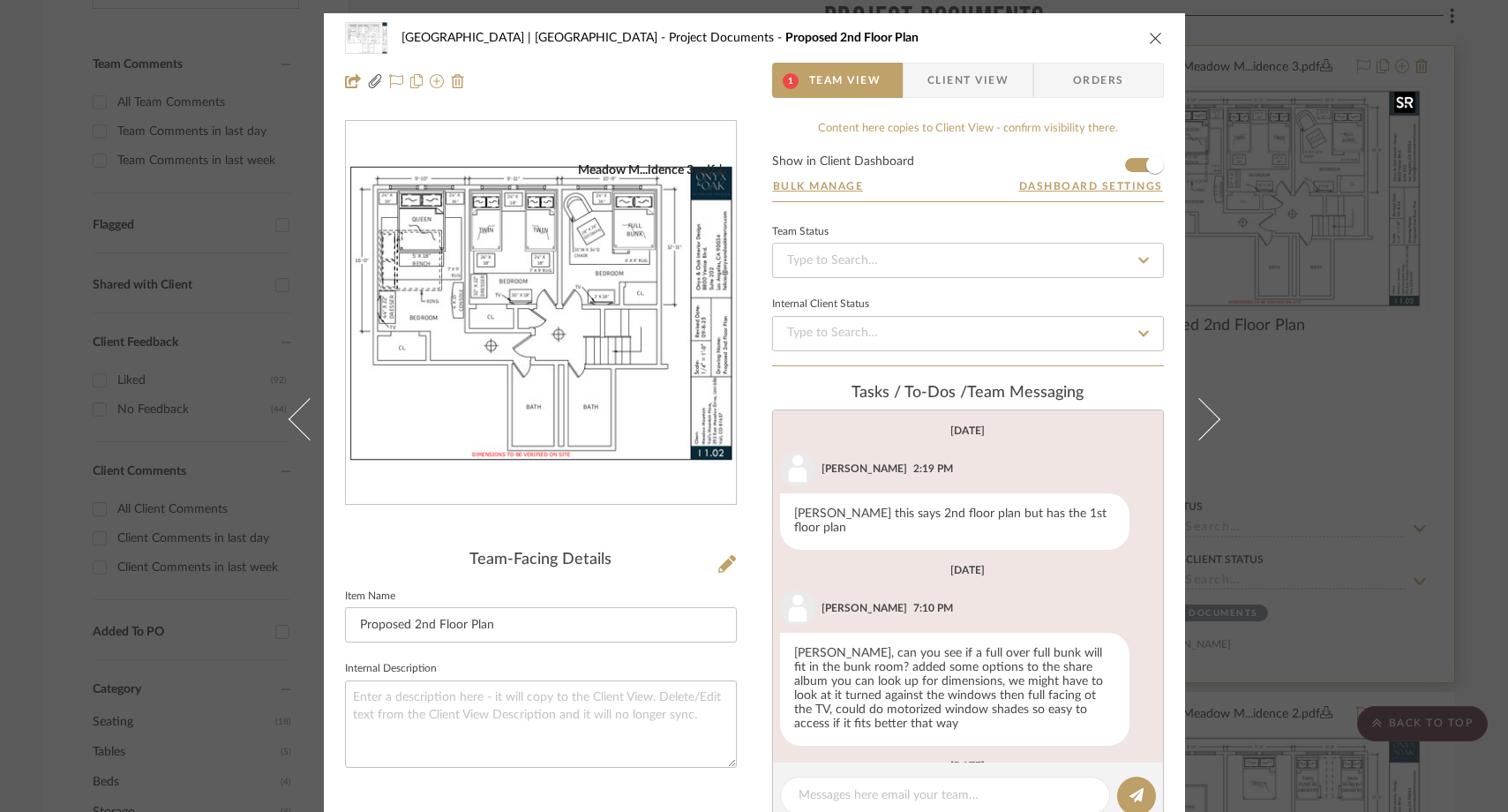 The image size is (1508, 812). What do you see at coordinates (541, 313) in the screenshot?
I see `img: 2a4246c0-29df-4a02-81f5-53696ced1964_436x436.jpg` at bounding box center [541, 313].